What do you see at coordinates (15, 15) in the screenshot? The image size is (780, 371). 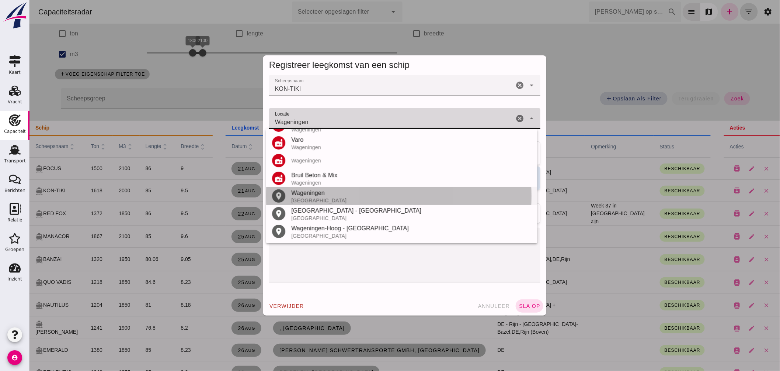 I see `img: logo-small.a267ee39.svg` at bounding box center [15, 15].